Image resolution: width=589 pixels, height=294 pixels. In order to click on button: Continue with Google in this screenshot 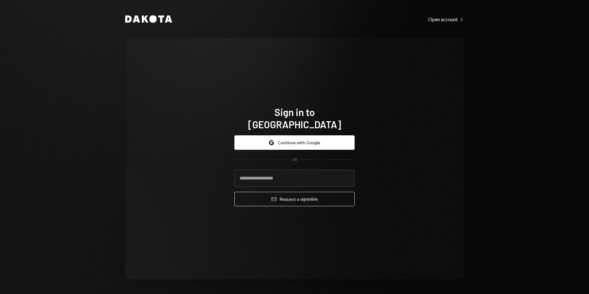, I will do `click(295, 142)`.